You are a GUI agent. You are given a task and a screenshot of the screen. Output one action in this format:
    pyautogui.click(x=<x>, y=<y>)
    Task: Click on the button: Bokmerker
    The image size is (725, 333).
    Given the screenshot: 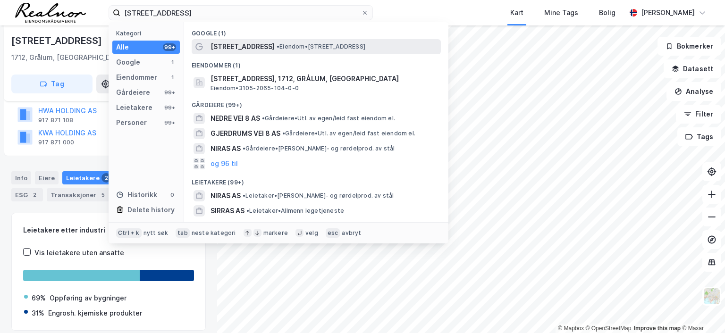 What is the action you would take?
    pyautogui.click(x=689, y=46)
    